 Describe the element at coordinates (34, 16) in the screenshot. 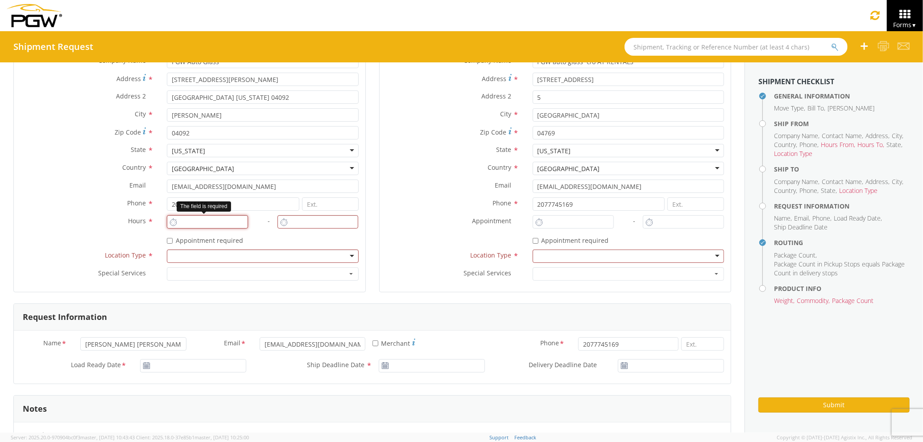

I see `img: pgw-form-logo-1aaa8060b1cc70fad034.png` at that location.